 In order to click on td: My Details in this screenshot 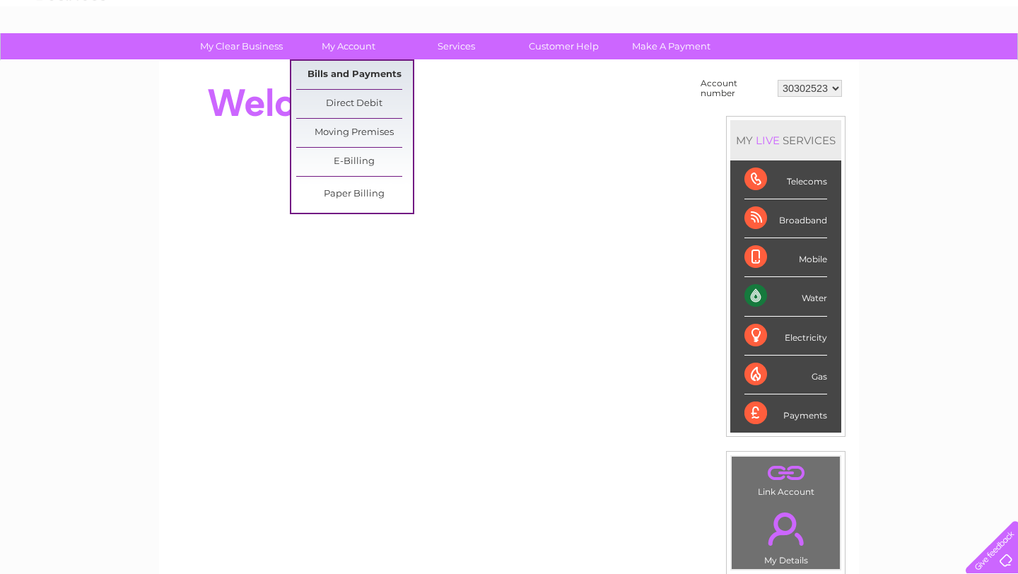, I will do `click(785, 535)`.